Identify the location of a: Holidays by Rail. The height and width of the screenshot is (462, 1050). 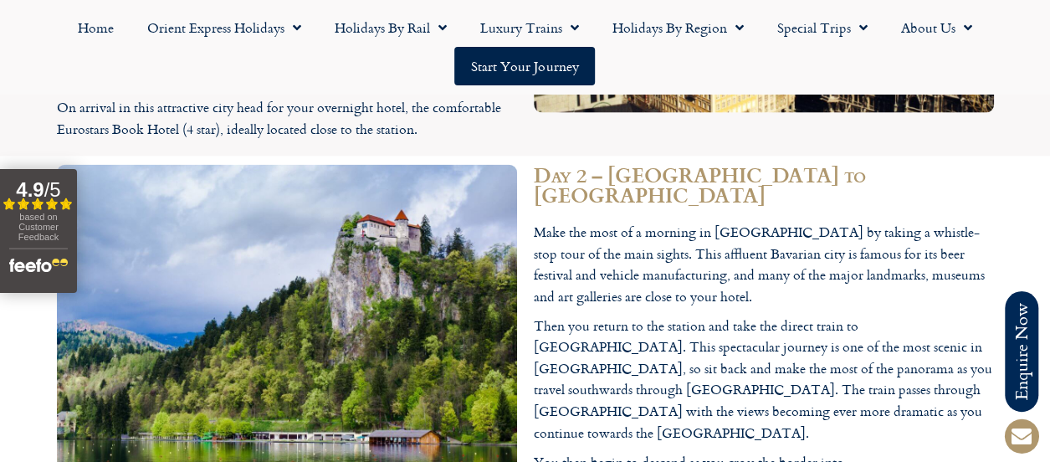
(391, 28).